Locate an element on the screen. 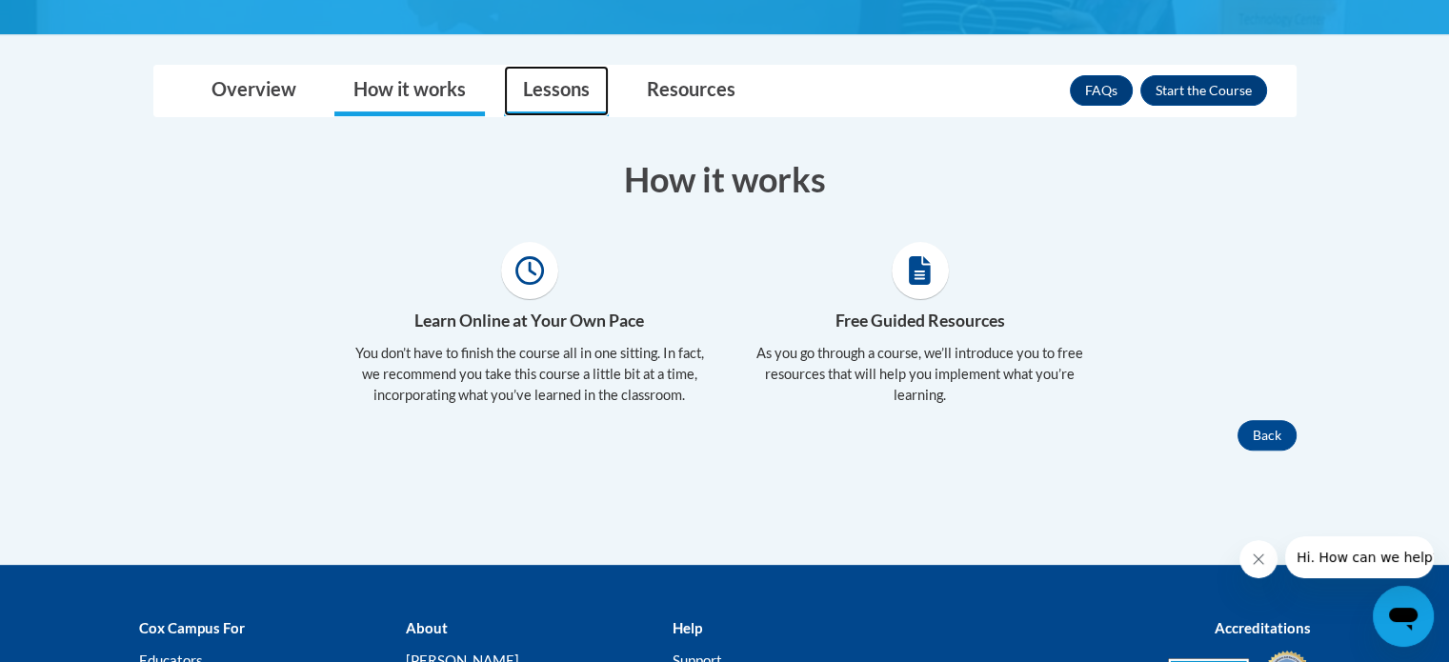  b: About is located at coordinates (426, 628).